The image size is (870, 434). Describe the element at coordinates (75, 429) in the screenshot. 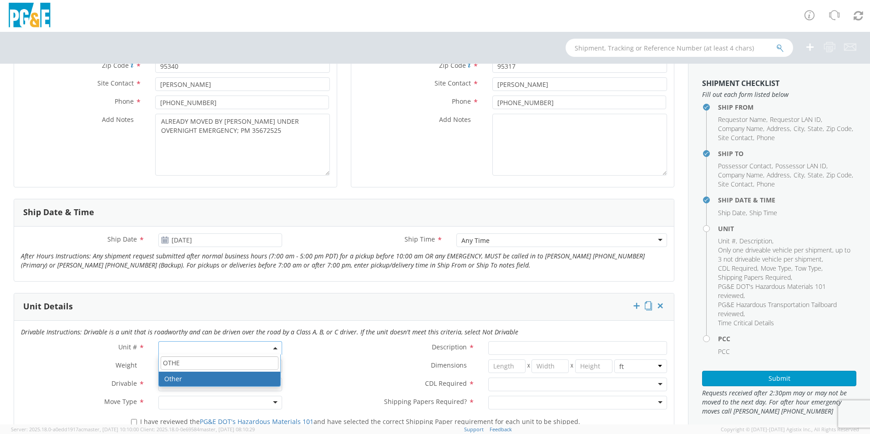

I see `span: Server: 2025.18.0-a0edd1917ac` at that location.